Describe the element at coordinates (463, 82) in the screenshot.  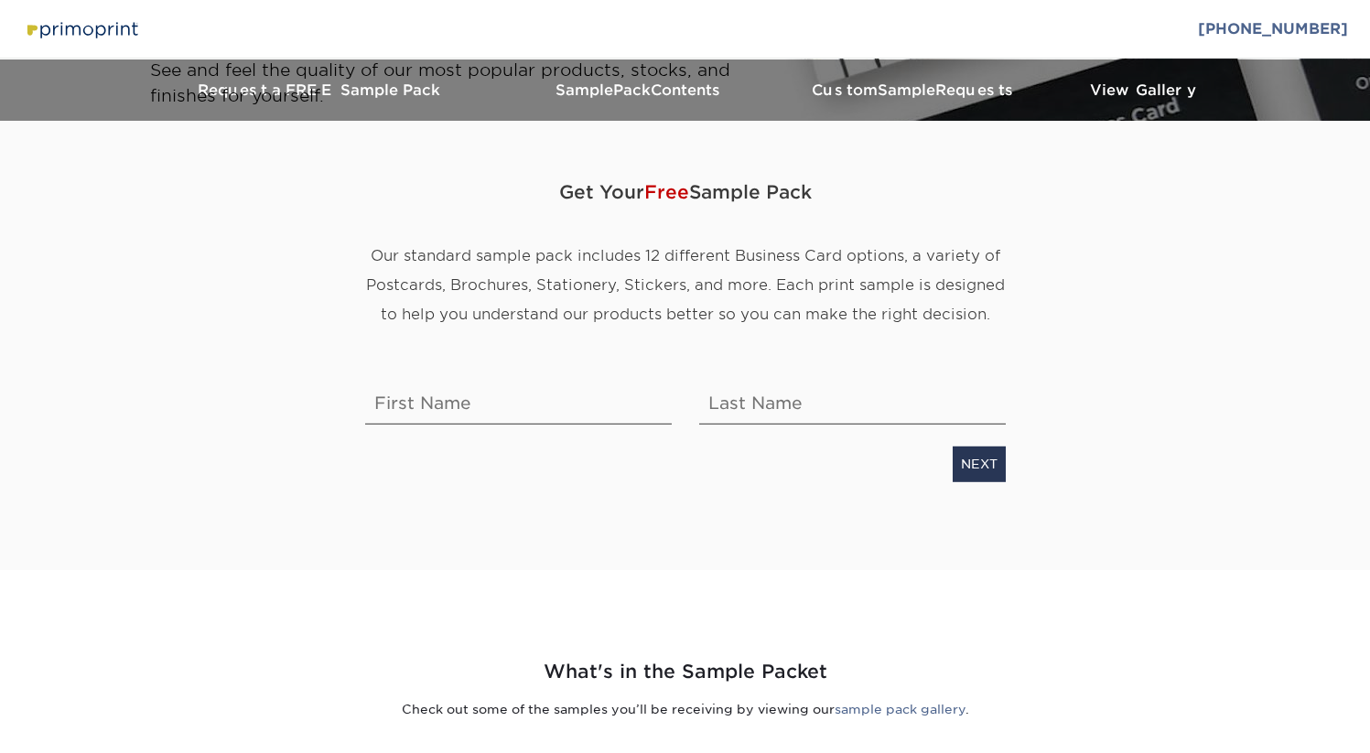
I see `p: See and feel the quality of our most popular products, stocks, and finishes for yourself.` at that location.